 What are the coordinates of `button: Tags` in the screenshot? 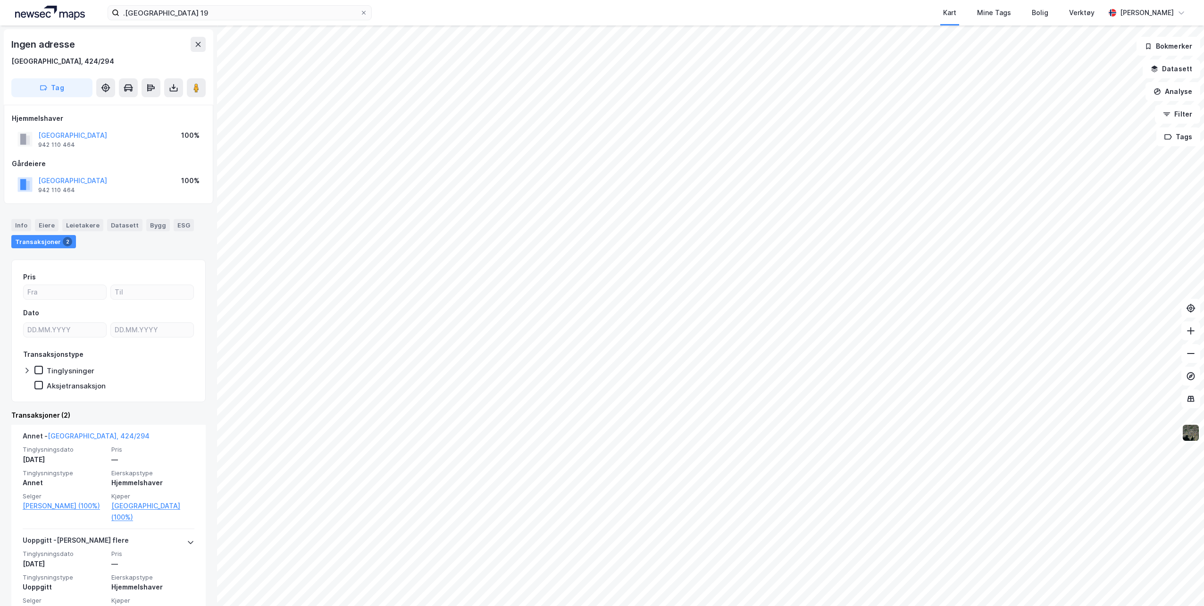 It's located at (1178, 137).